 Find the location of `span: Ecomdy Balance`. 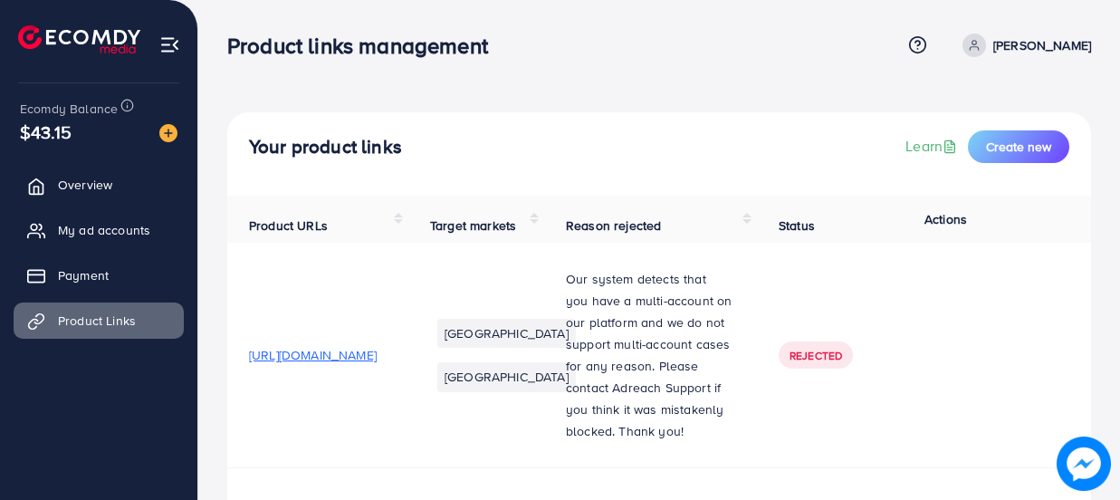

span: Ecomdy Balance is located at coordinates (69, 109).